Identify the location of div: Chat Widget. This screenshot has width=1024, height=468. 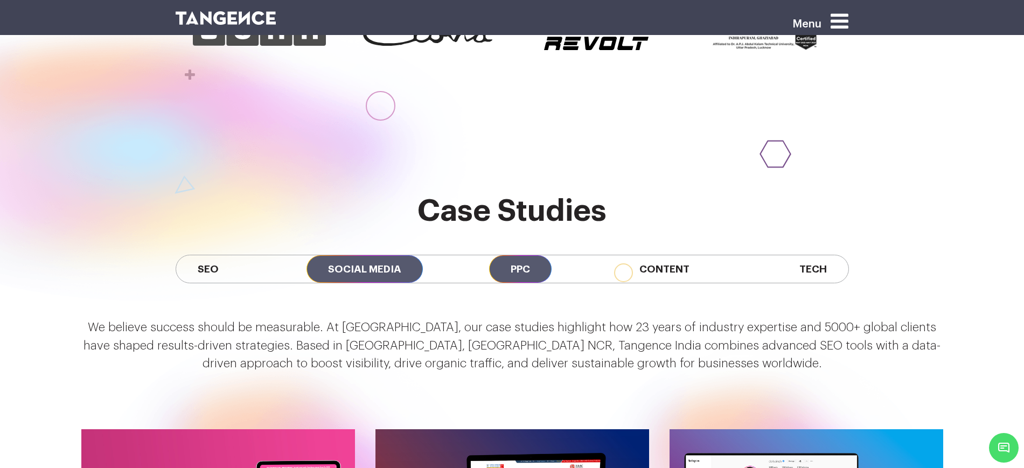
(1004, 448).